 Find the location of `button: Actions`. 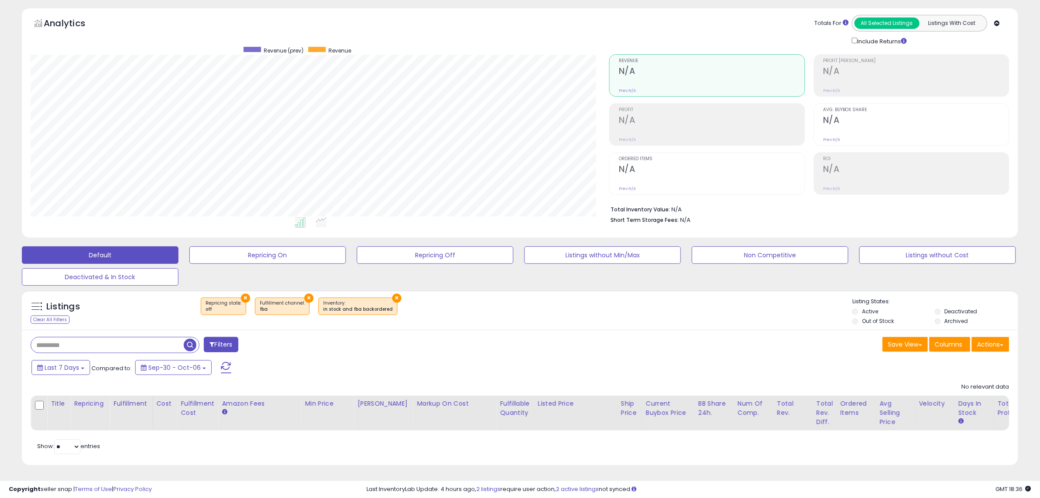

button: Actions is located at coordinates (991, 344).